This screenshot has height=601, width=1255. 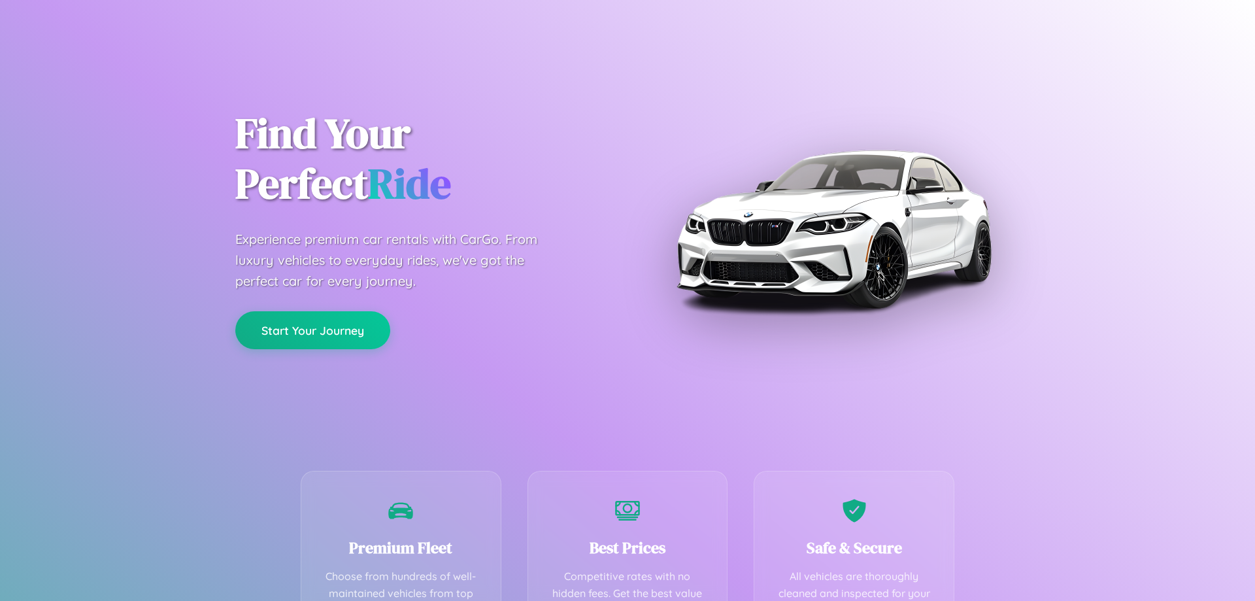 I want to click on h3: Safe & Secure, so click(x=854, y=547).